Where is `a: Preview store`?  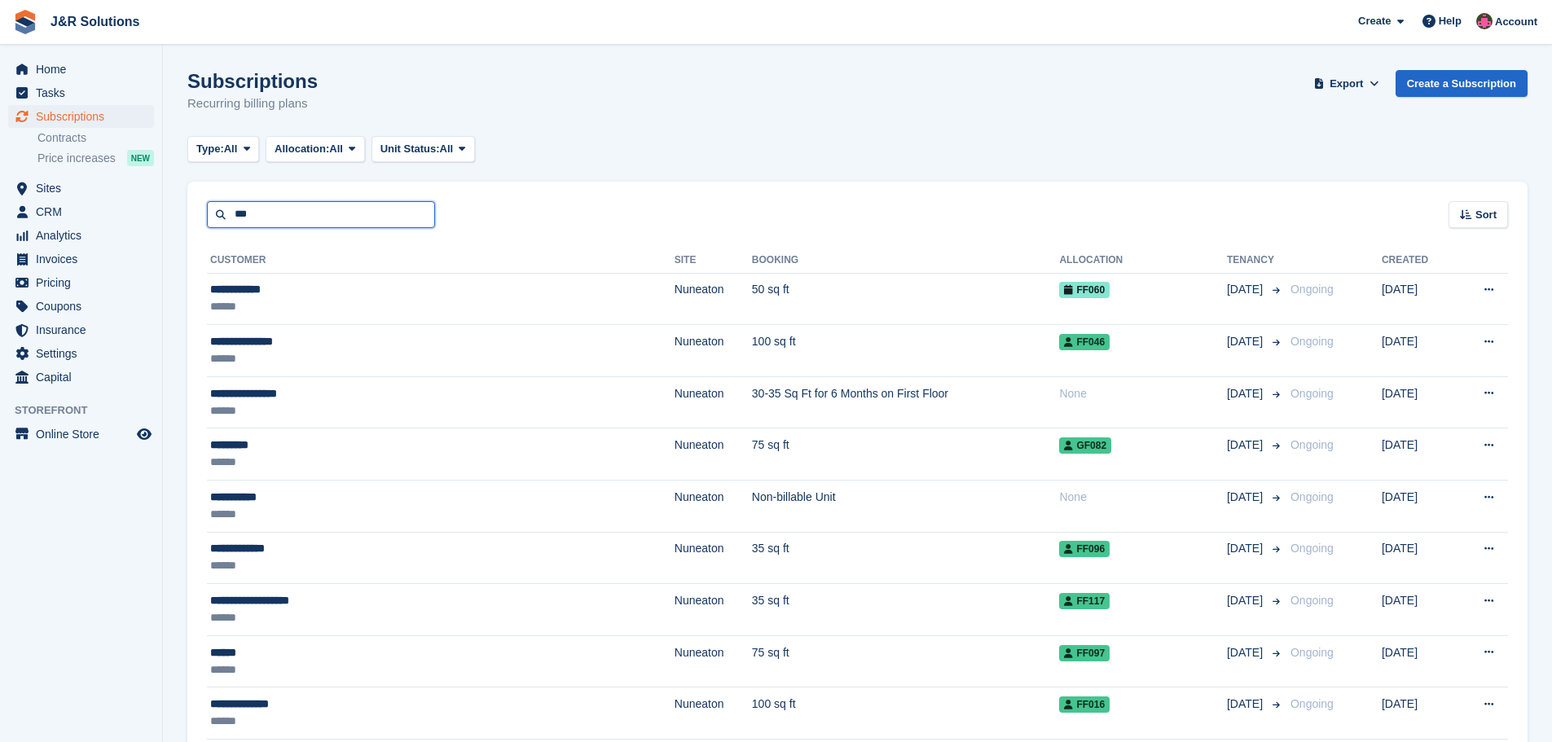 a: Preview store is located at coordinates (144, 434).